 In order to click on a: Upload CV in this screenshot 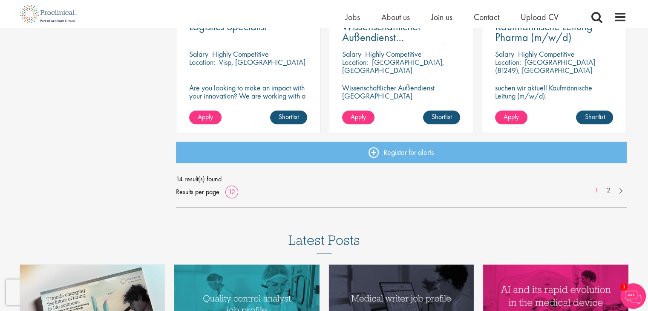, I will do `click(540, 17)`.